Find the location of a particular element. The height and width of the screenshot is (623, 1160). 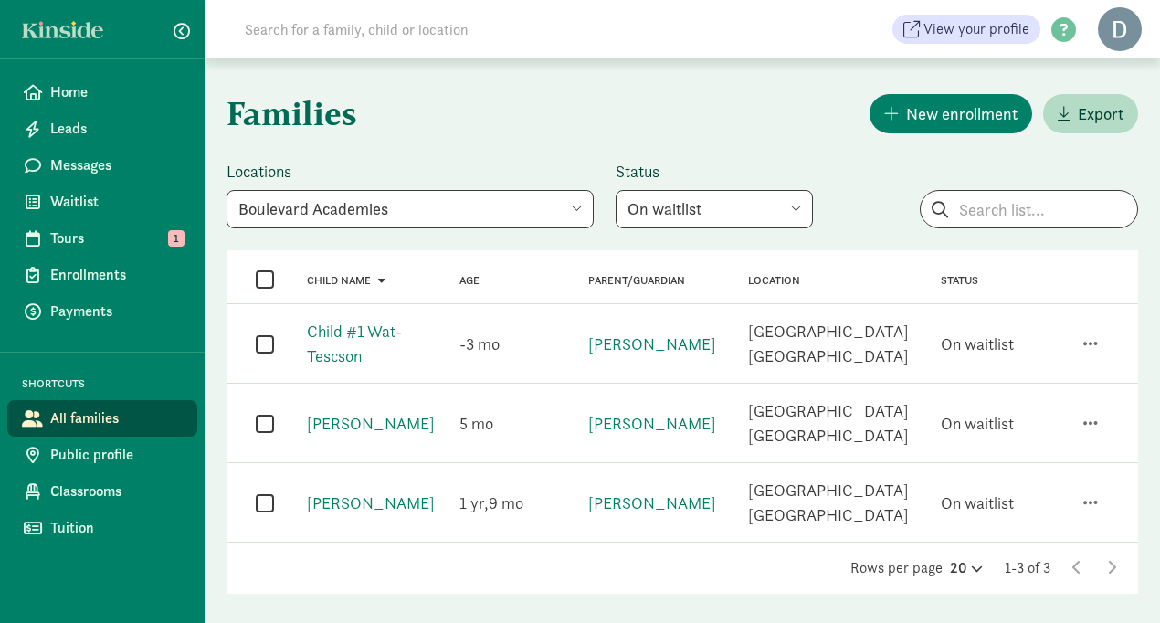

a: Waitlist is located at coordinates (102, 202).